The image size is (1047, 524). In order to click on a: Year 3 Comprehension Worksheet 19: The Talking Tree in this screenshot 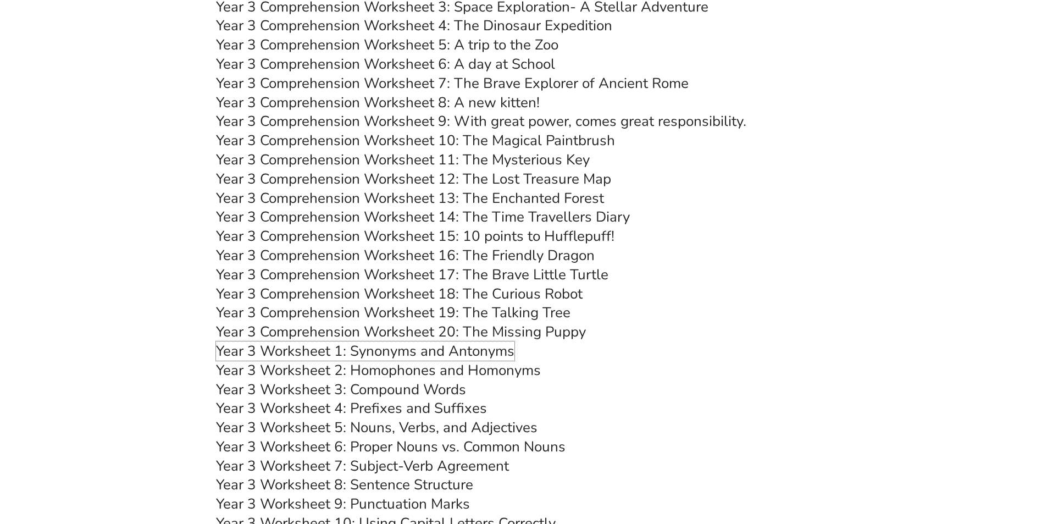, I will do `click(393, 312)`.